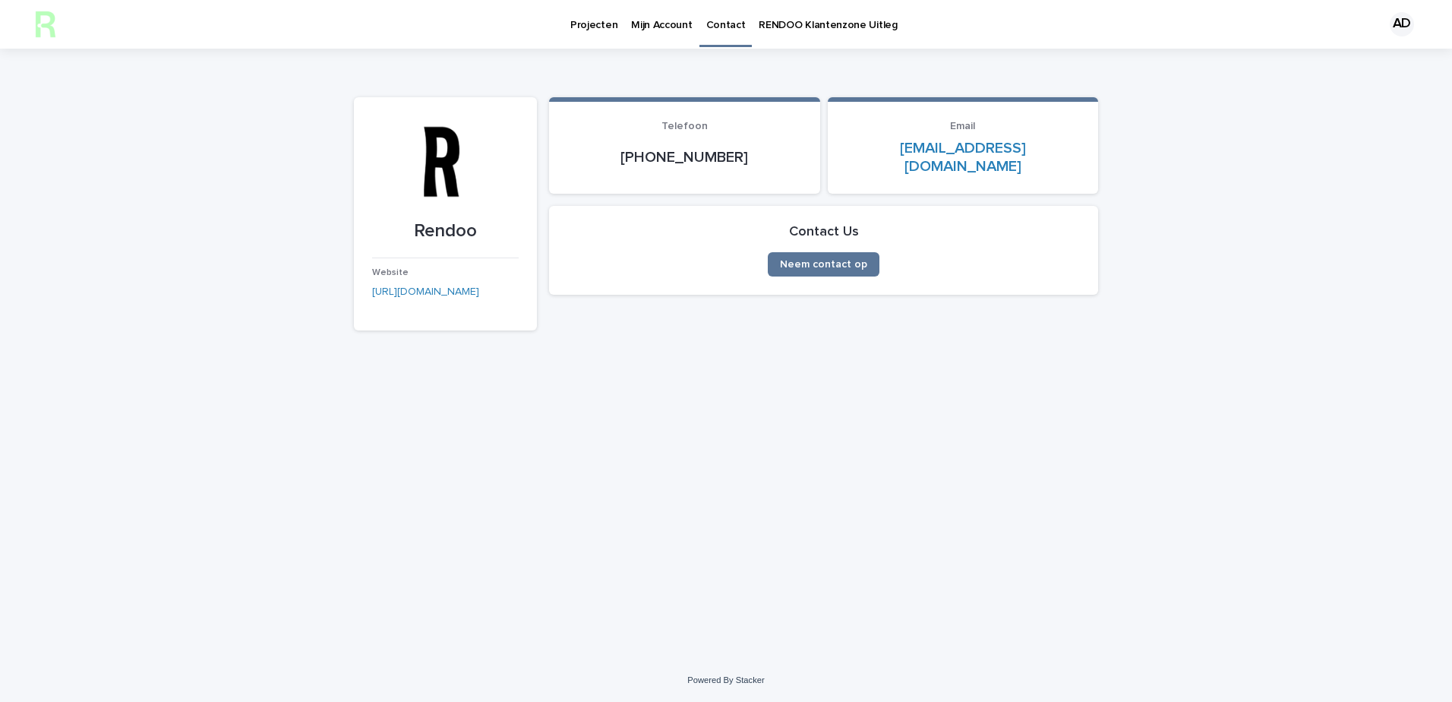  What do you see at coordinates (725, 680) in the screenshot?
I see `a: Powered By Stacker` at bounding box center [725, 680].